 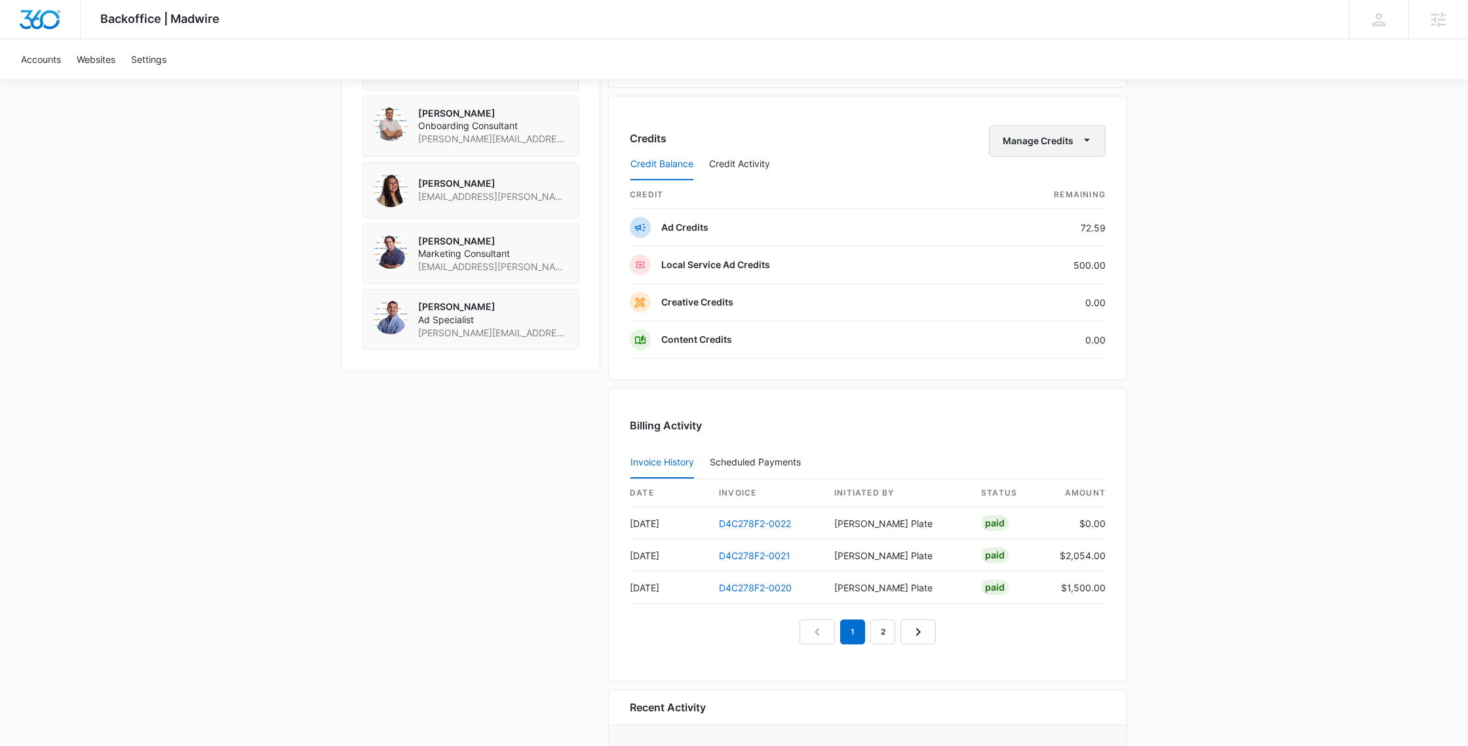 I want to click on th: status, so click(x=1010, y=493).